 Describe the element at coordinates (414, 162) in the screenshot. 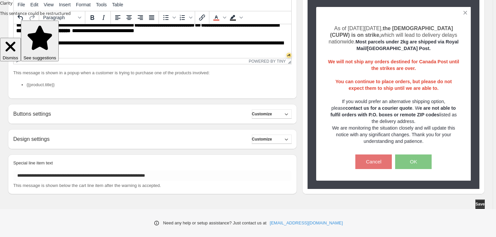

I see `button: OK` at that location.